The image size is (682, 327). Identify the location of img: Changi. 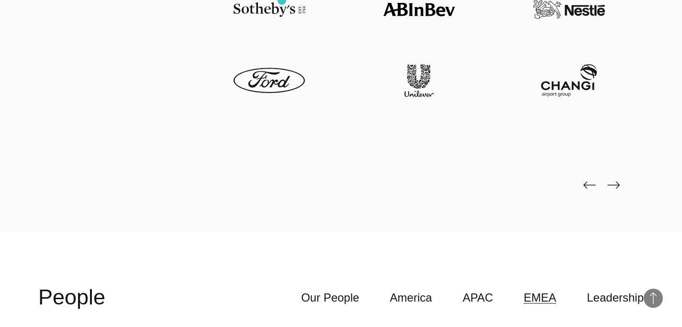
(569, 80).